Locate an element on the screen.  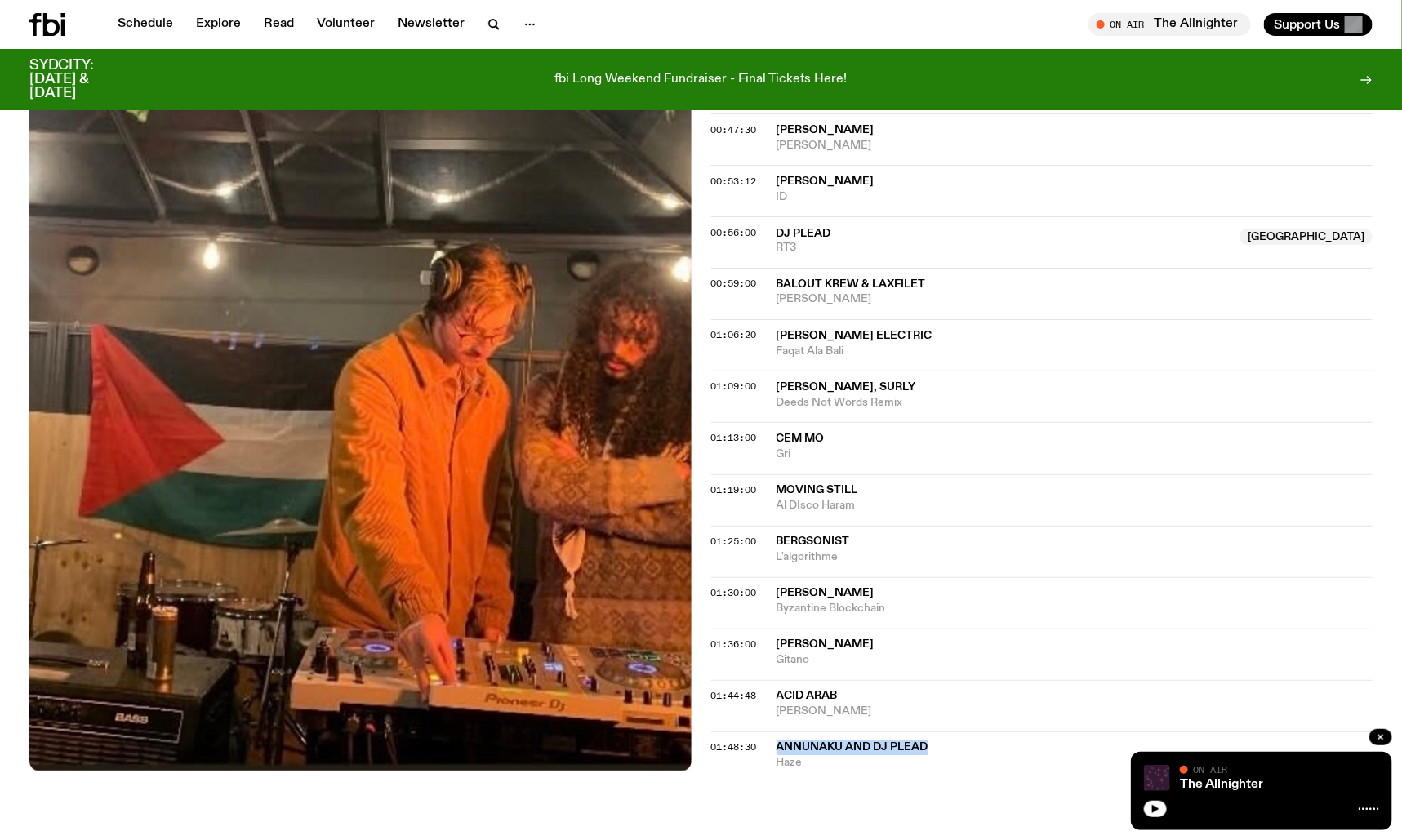
span: DJ Plead is located at coordinates (803, 234).